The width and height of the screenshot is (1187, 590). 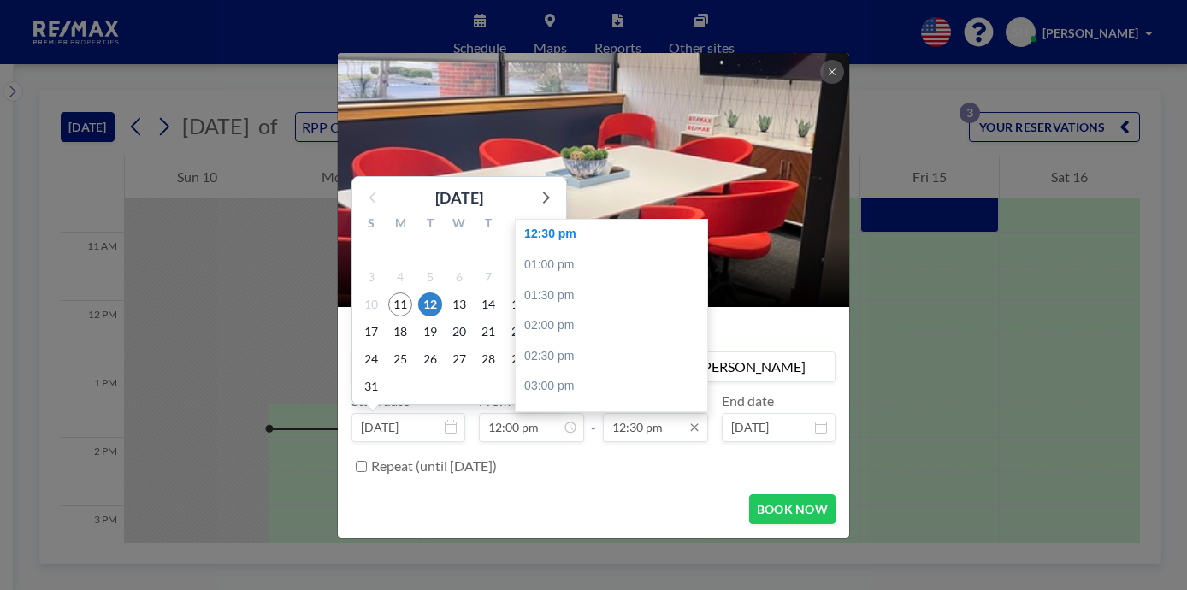 What do you see at coordinates (616, 265) in the screenshot?
I see `div: 01:00 pm` at bounding box center [616, 265].